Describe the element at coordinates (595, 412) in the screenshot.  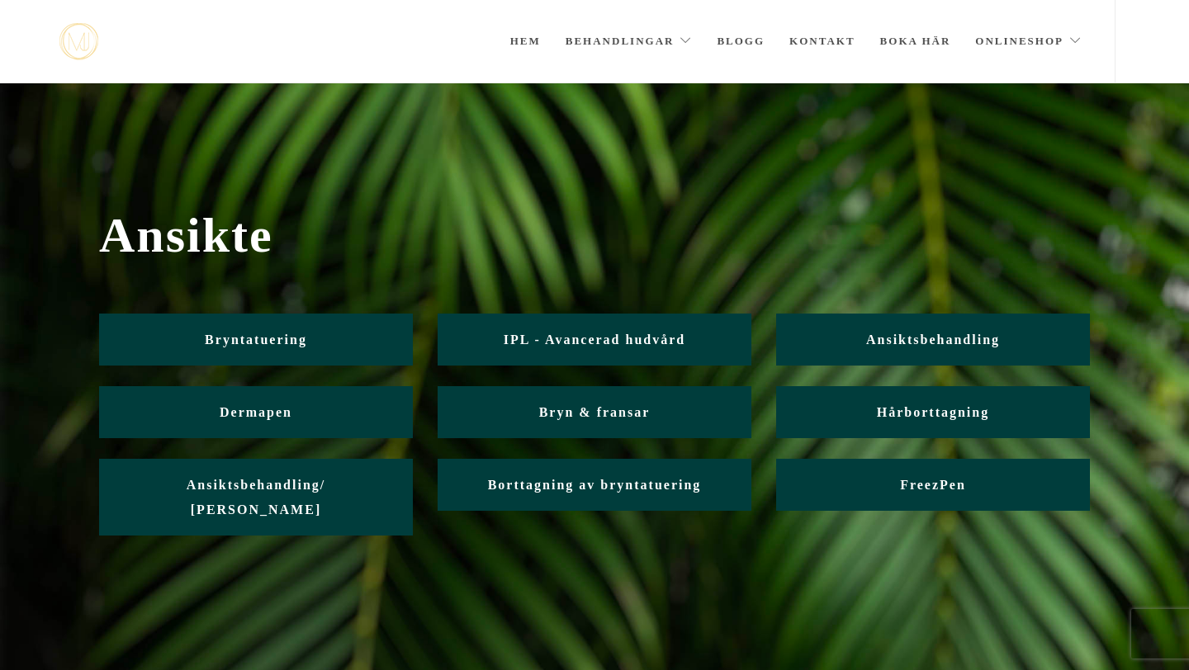
I see `a: Bryn & fransar` at that location.